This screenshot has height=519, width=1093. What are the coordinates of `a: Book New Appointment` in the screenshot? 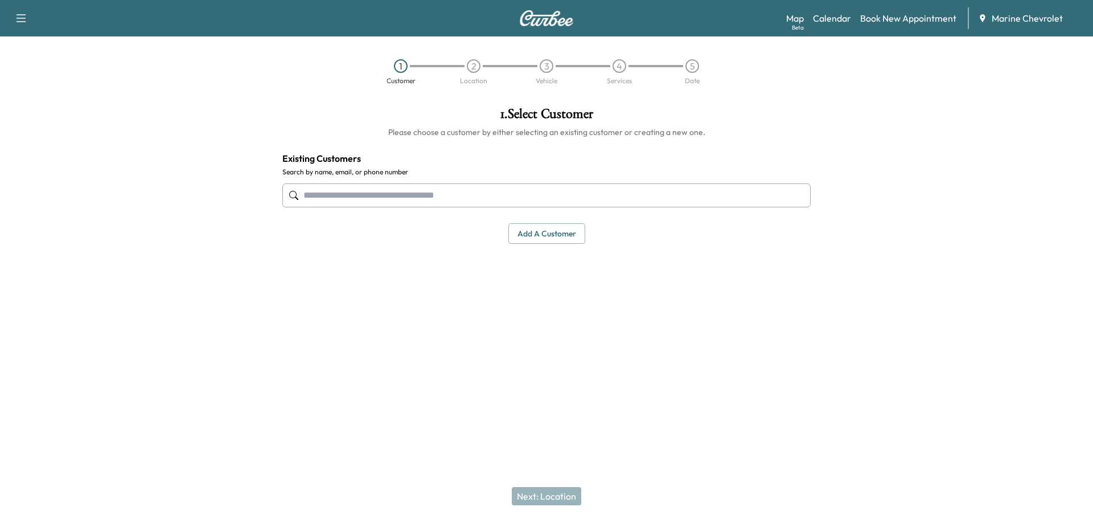 It's located at (908, 18).